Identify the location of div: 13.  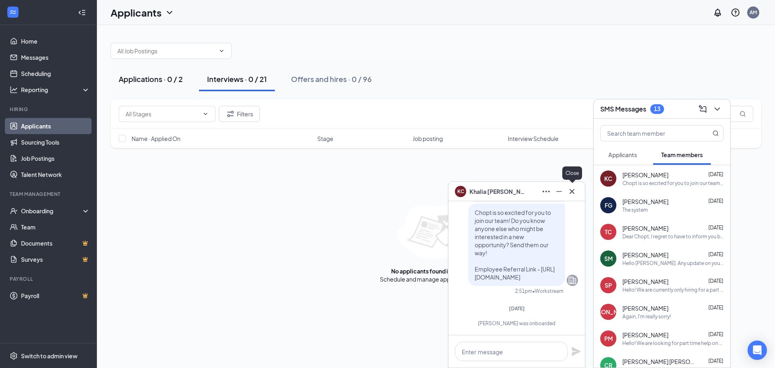
(657, 109).